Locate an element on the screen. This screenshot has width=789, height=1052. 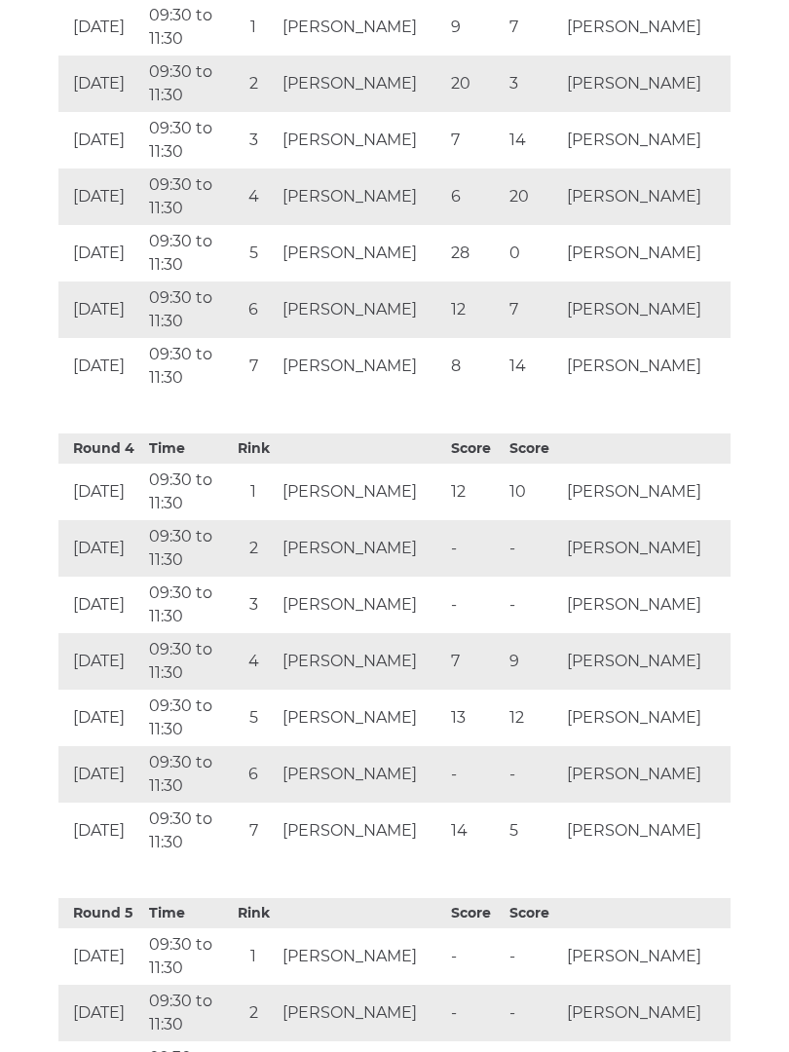
td: 8 is located at coordinates (475, 366).